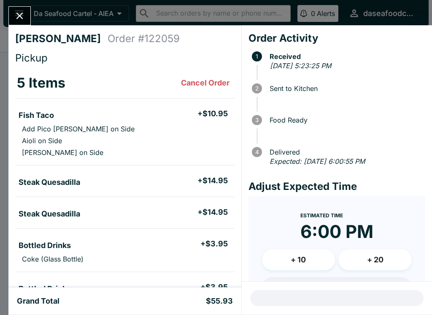 The image size is (432, 315). Describe the element at coordinates (345, 152) in the screenshot. I see `span: Delivered` at that location.